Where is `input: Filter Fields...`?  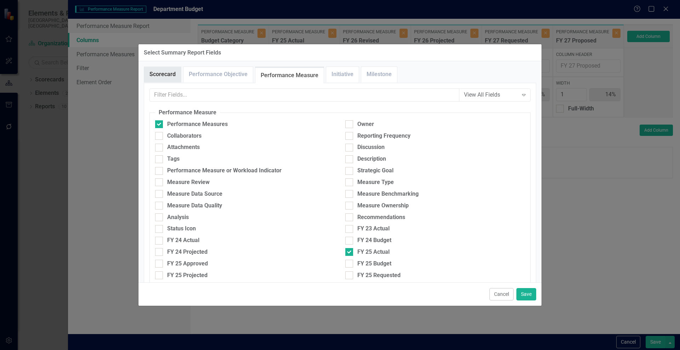
input: Filter Fields... is located at coordinates (304, 95).